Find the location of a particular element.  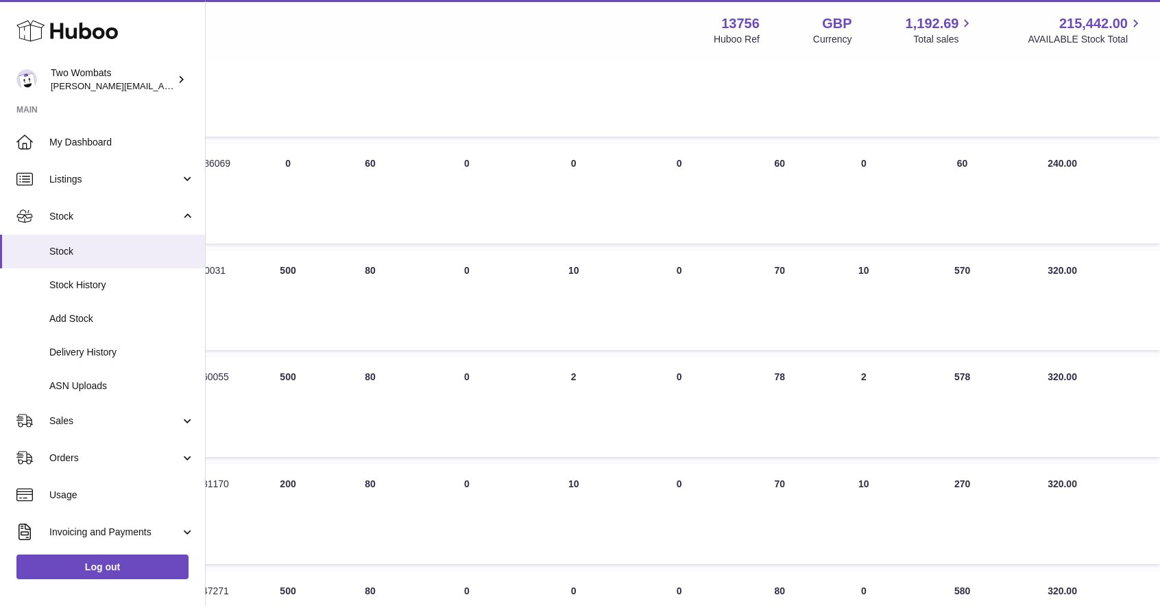

strong: 13756 is located at coordinates (741, 23).